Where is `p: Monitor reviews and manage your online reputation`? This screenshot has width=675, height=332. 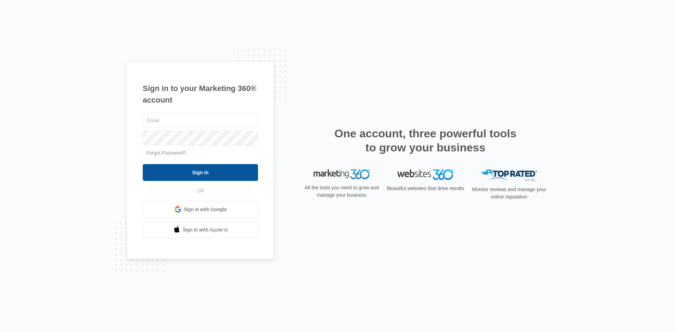
p: Monitor reviews and manage your online reputation is located at coordinates (509, 193).